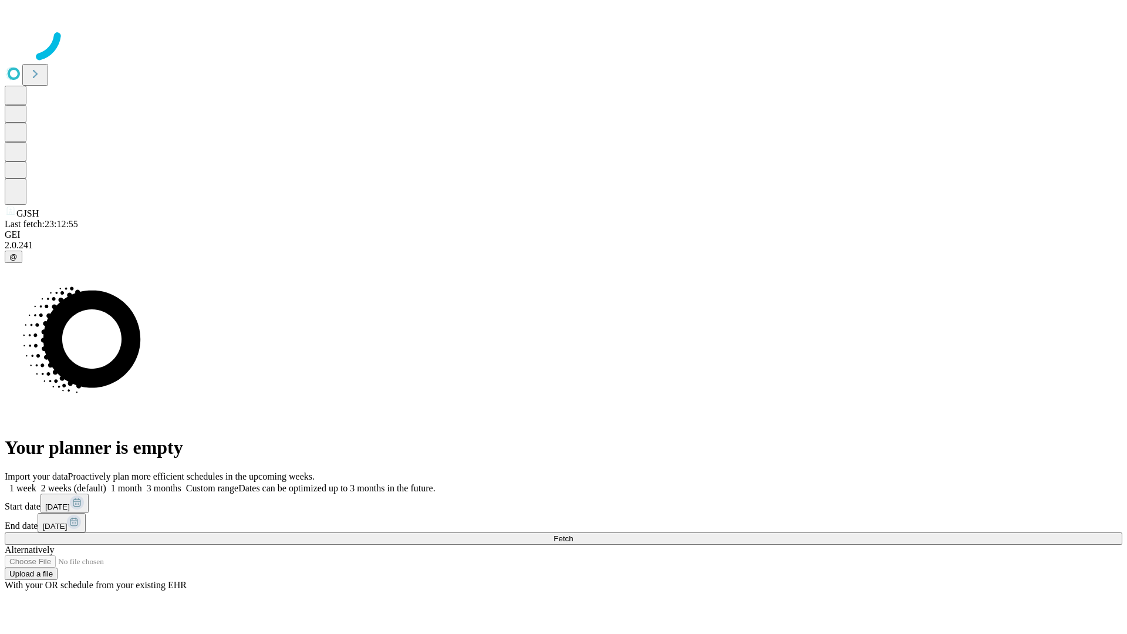 Image resolution: width=1127 pixels, height=634 pixels. I want to click on span: With your OR schedule from your existing EHR, so click(96, 585).